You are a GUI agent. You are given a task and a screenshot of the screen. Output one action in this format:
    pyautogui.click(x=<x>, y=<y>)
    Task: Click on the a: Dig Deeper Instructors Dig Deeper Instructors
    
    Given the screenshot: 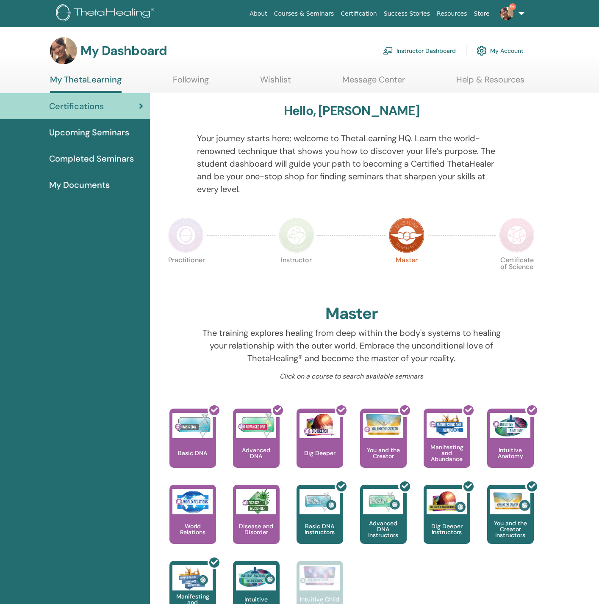 What is the action you would take?
    pyautogui.click(x=447, y=523)
    